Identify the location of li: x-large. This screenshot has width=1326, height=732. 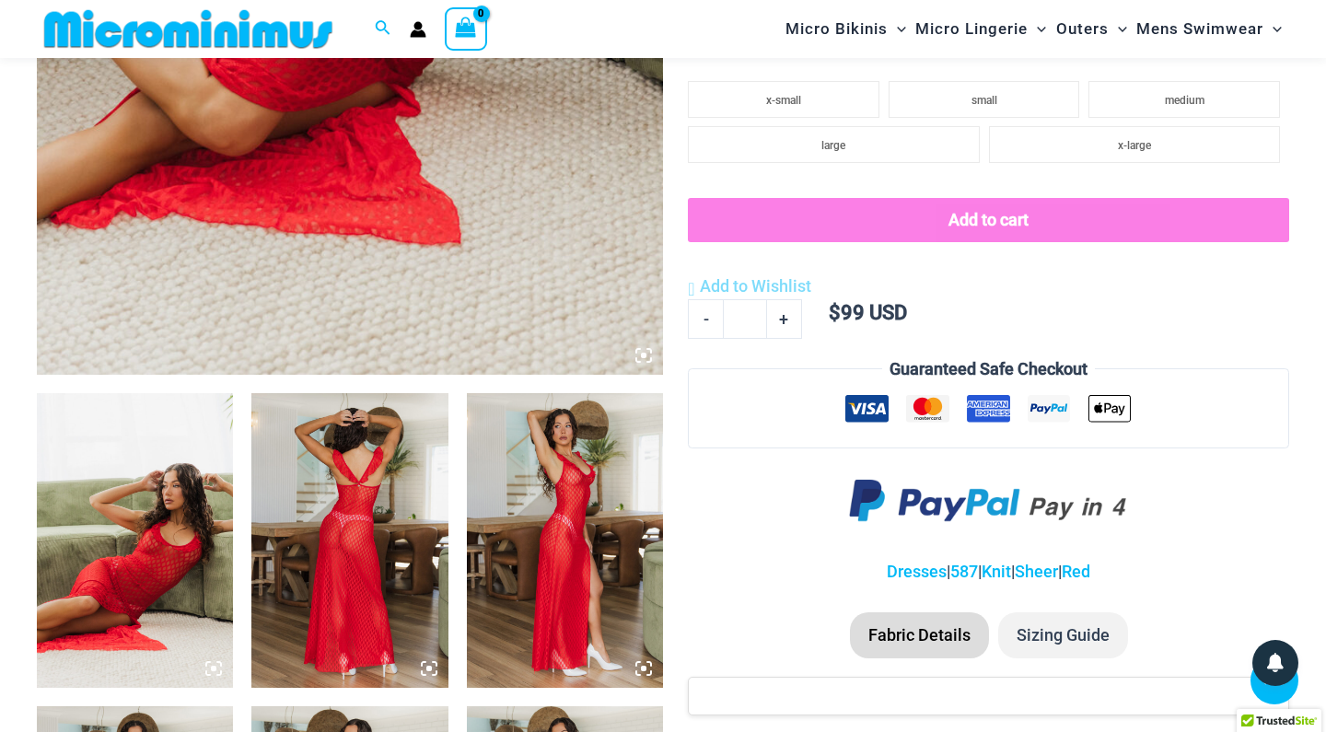
(1135, 145).